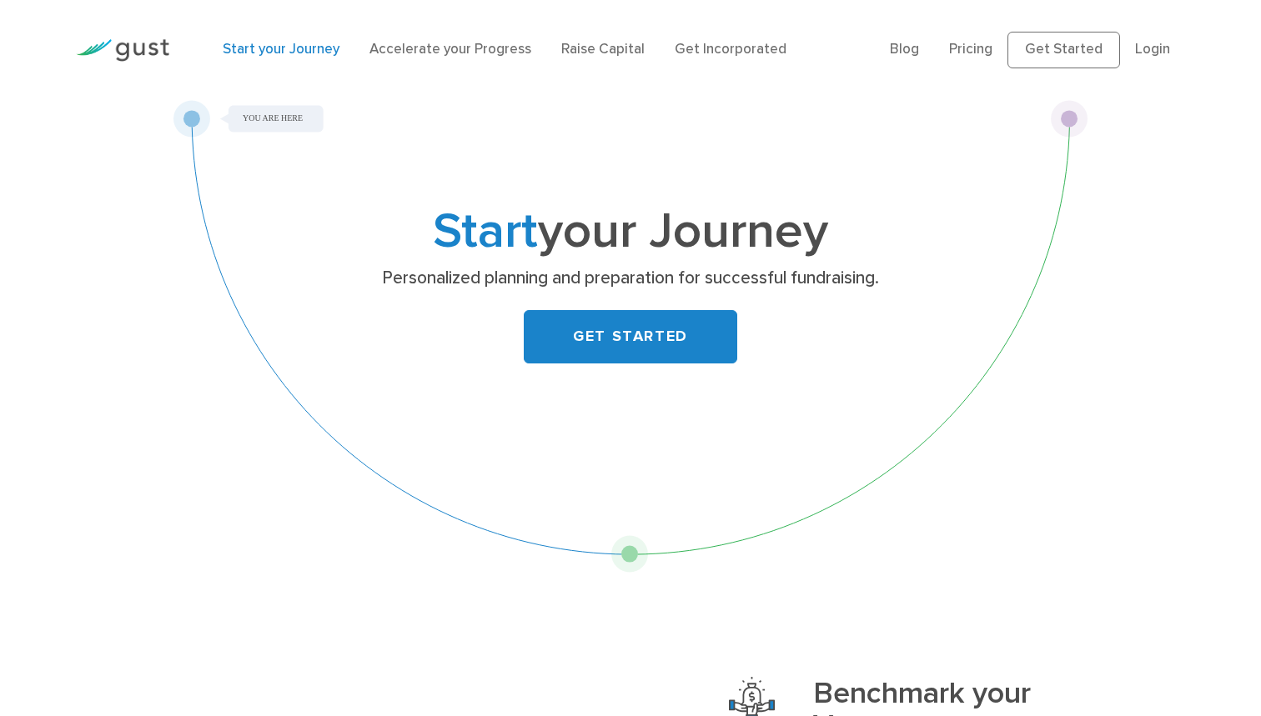  I want to click on img: Gust Logo, so click(123, 50).